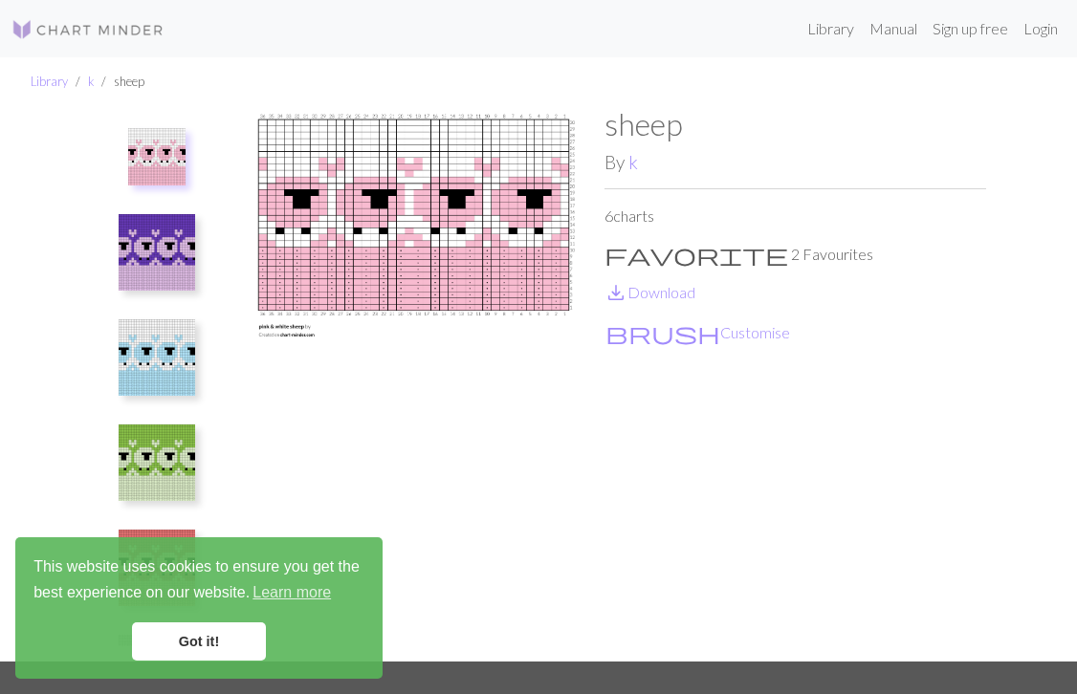 This screenshot has height=694, width=1077. I want to click on a: Sign up free, so click(970, 29).